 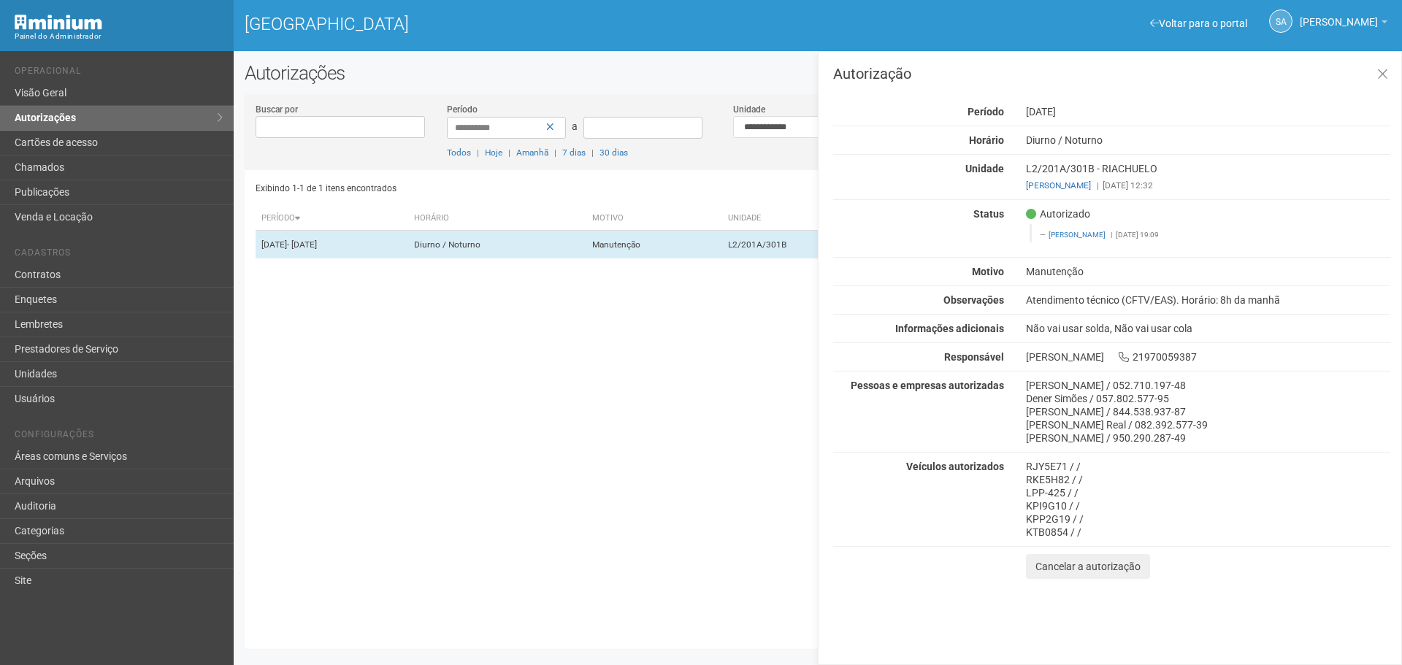 What do you see at coordinates (118, 255) in the screenshot?
I see `li: Cadastros` at bounding box center [118, 255].